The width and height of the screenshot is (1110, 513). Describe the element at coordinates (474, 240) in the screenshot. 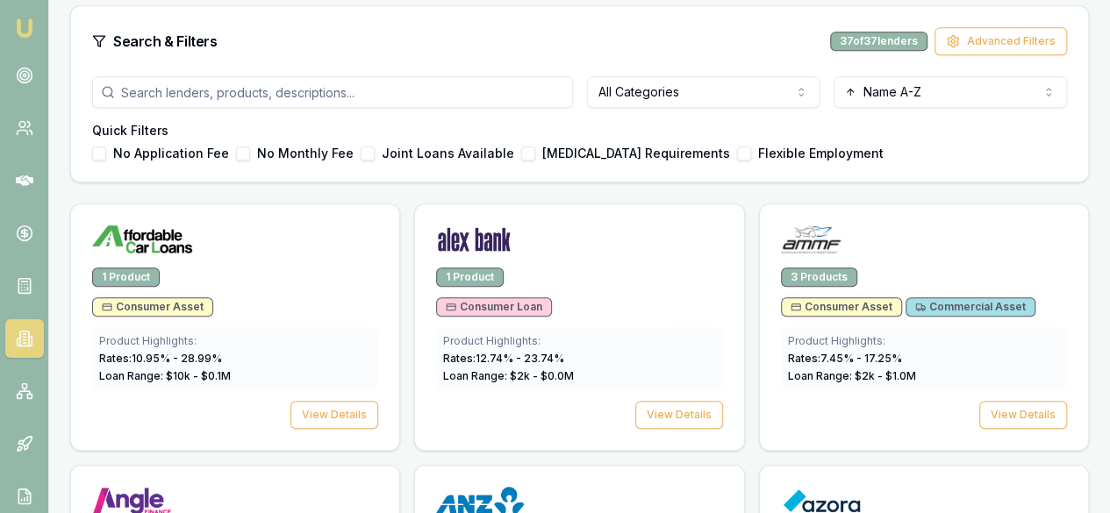

I see `img: Alex Bank logo` at that location.